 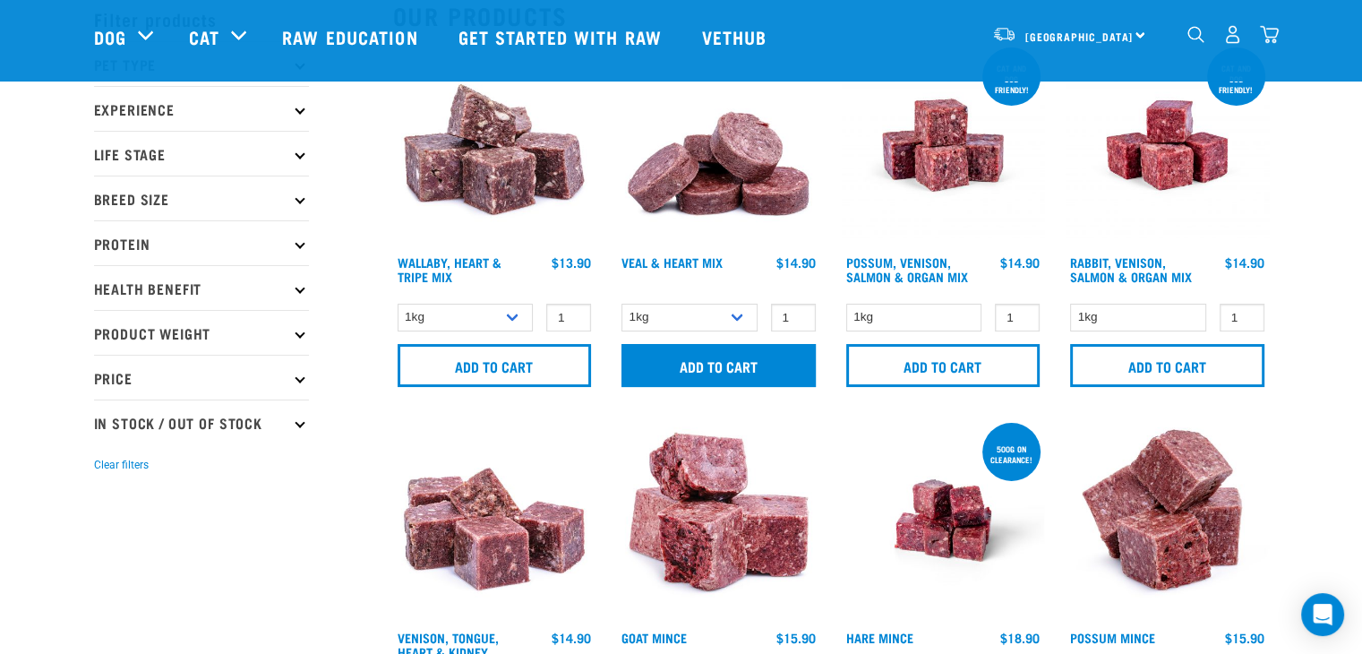 I want to click on a: Raw Education, so click(x=352, y=37).